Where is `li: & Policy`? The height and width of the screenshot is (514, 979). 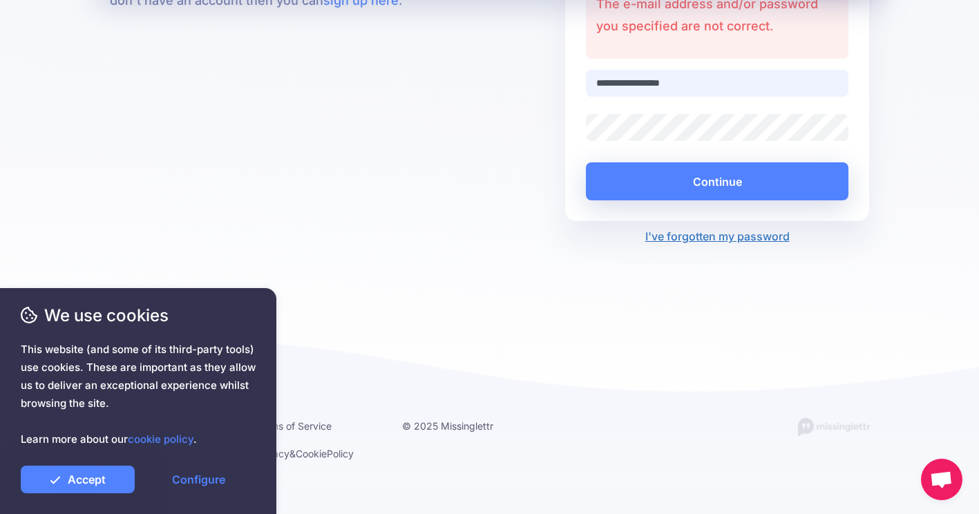
li: & Policy is located at coordinates (319, 453).